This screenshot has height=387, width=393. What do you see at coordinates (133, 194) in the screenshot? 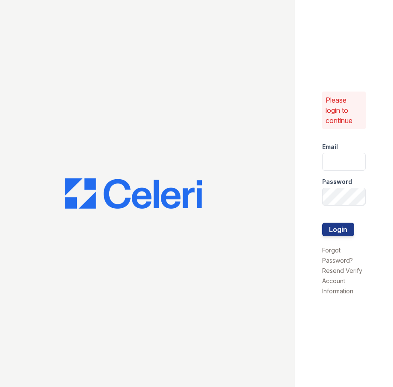
I see `img: CE_Logo_Blue-a8612792a0a2168367f1c8372b55b34899dd931a85d93a1a3d3e32e68fde9ad4.png` at bounding box center [133, 194].